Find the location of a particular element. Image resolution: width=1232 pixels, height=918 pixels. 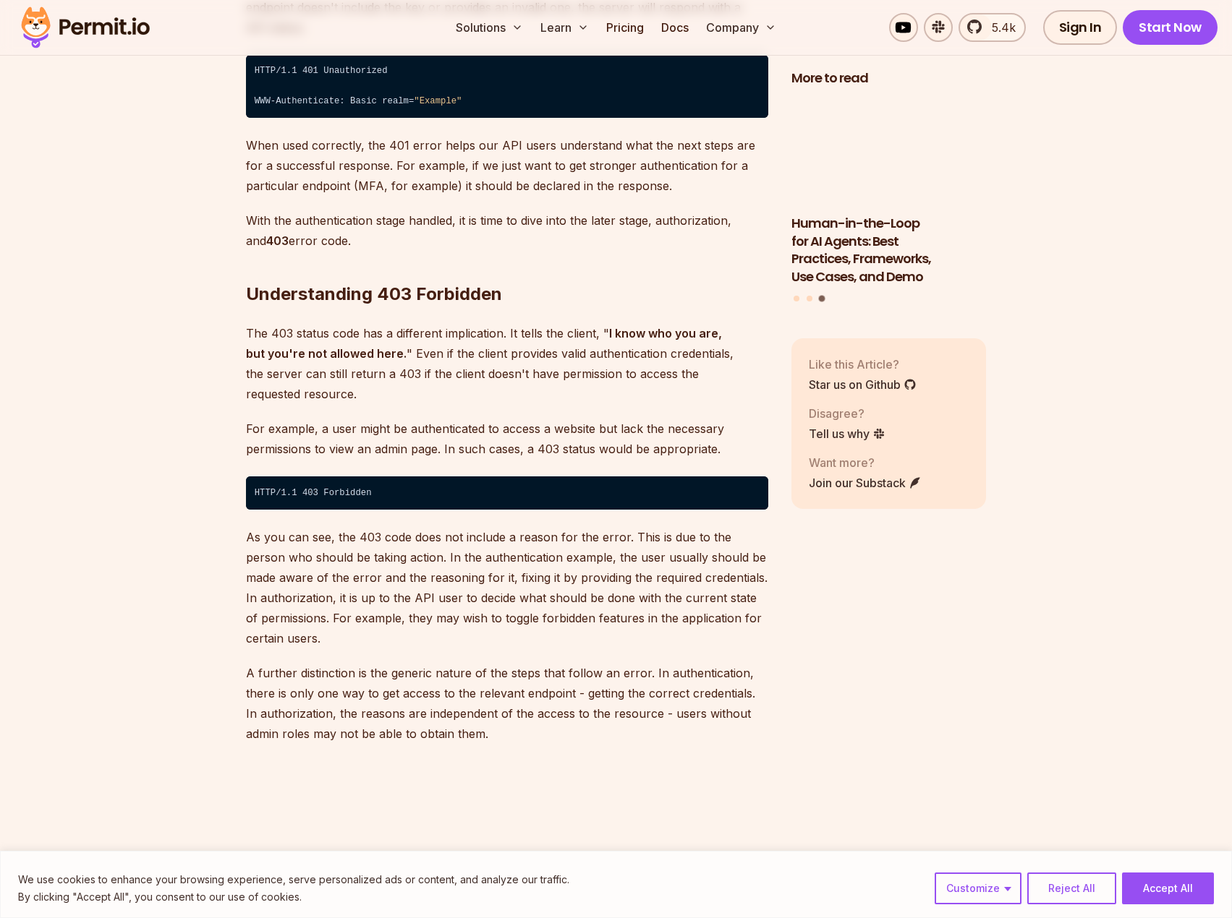

p: Want more? is located at coordinates (865, 462).